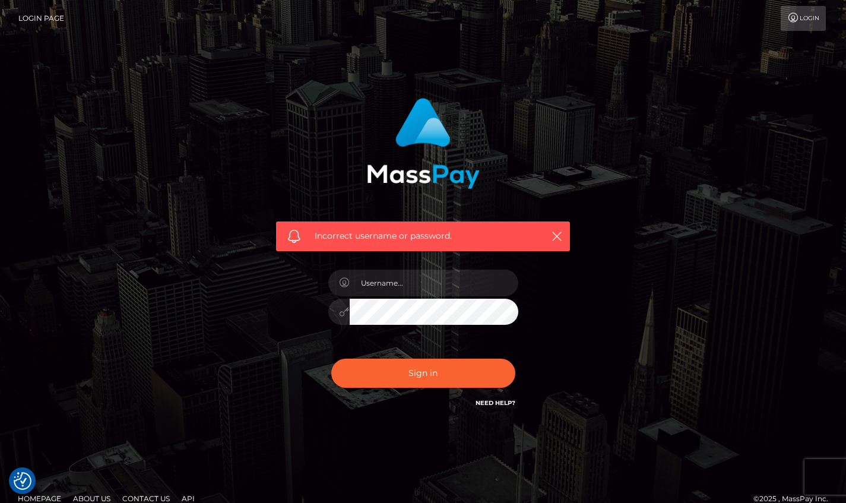 This screenshot has height=503, width=846. Describe the element at coordinates (434, 283) in the screenshot. I see `input: Username...` at that location.